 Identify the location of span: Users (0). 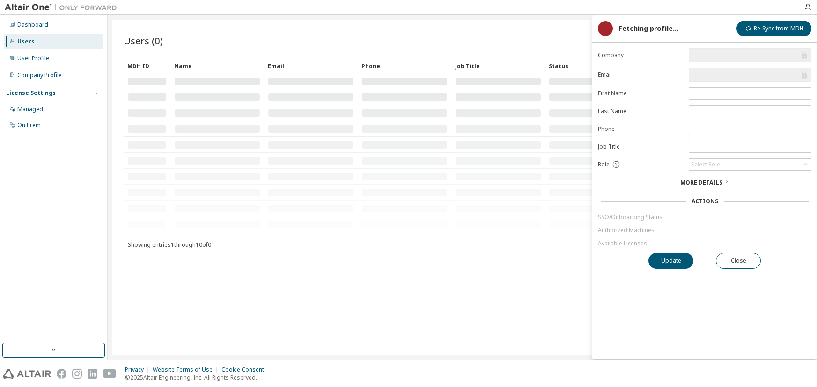
(143, 41).